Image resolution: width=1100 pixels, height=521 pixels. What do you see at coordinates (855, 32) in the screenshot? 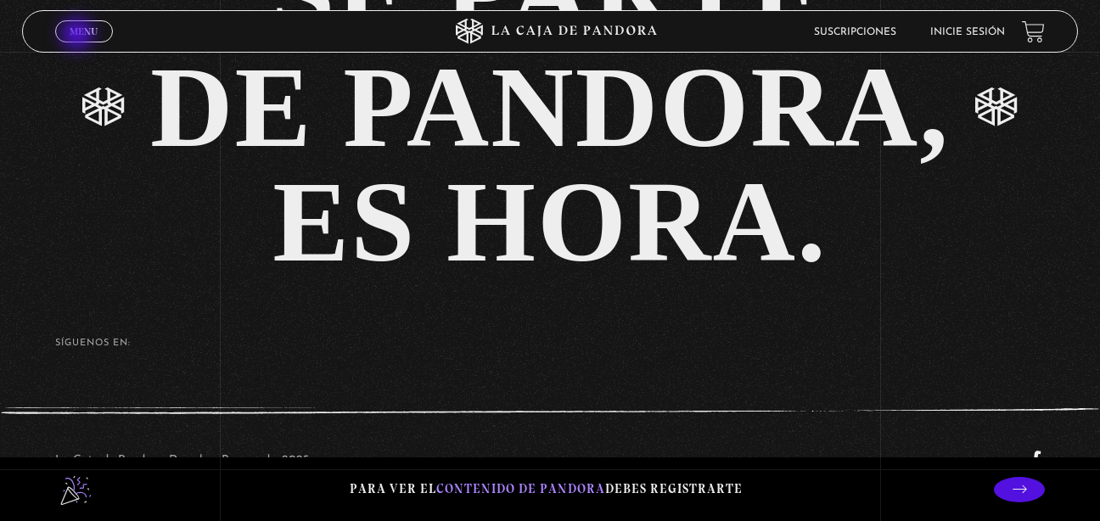
I see `a: Suscripciones` at bounding box center [855, 32].